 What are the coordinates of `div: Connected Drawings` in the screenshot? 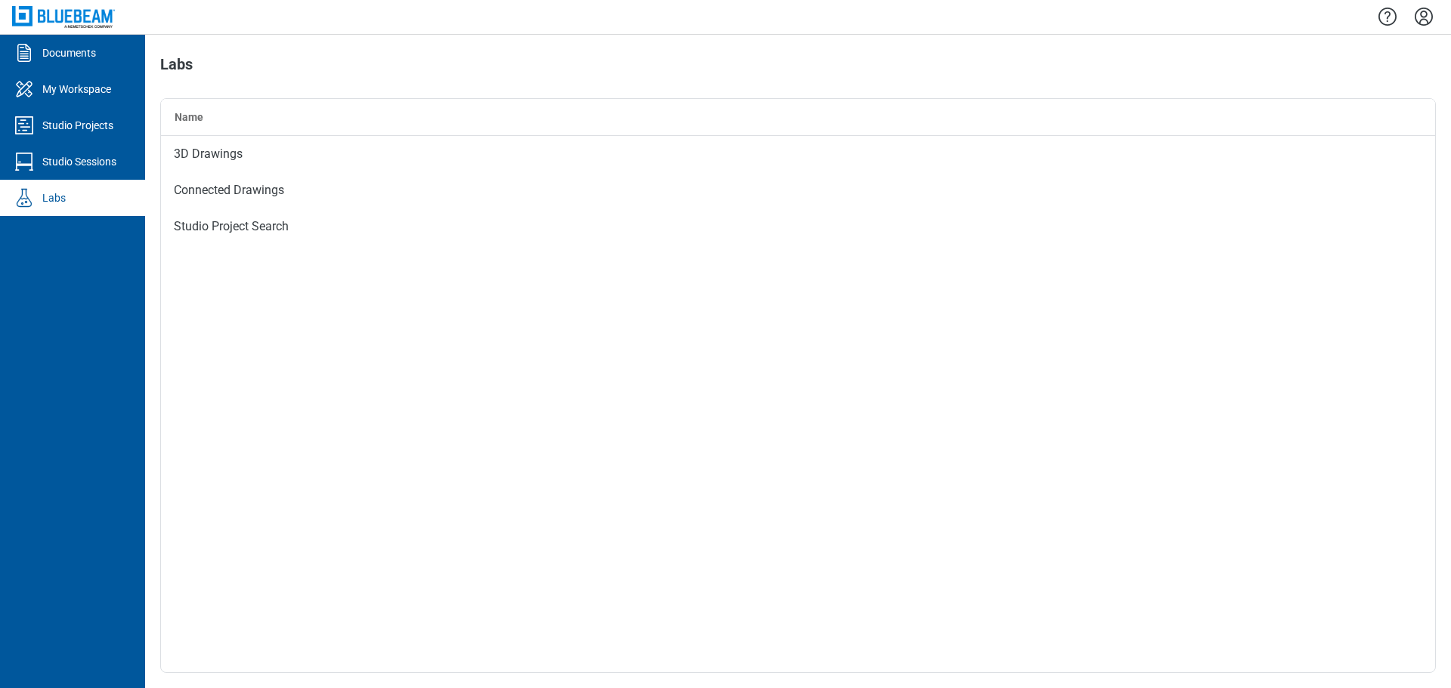 It's located at (798, 190).